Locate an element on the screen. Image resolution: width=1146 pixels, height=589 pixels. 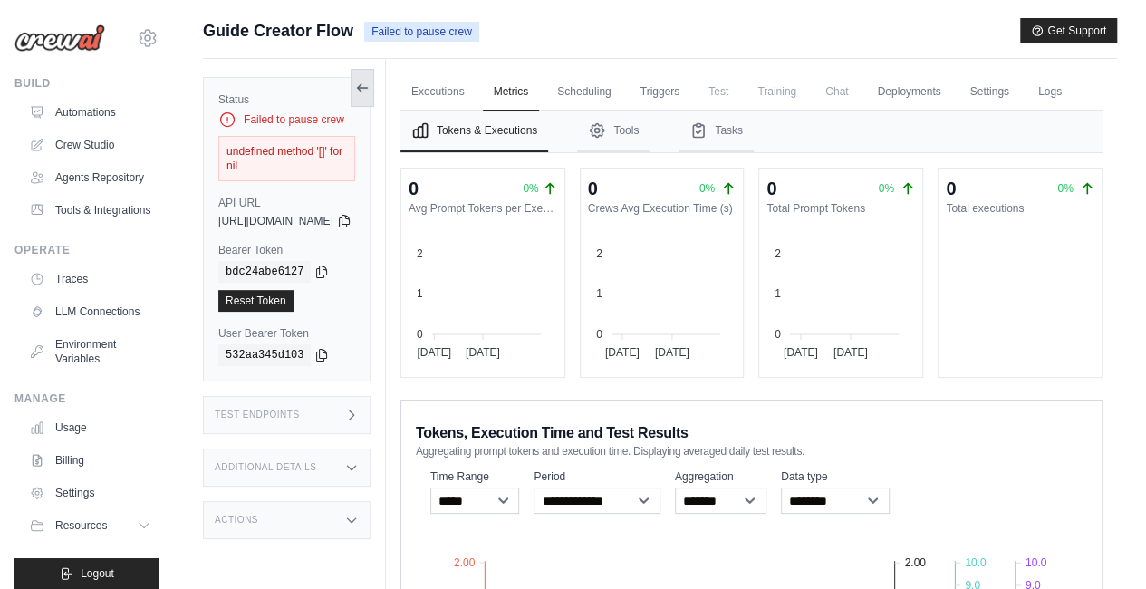
h3: Test Endpoints is located at coordinates (257, 415).